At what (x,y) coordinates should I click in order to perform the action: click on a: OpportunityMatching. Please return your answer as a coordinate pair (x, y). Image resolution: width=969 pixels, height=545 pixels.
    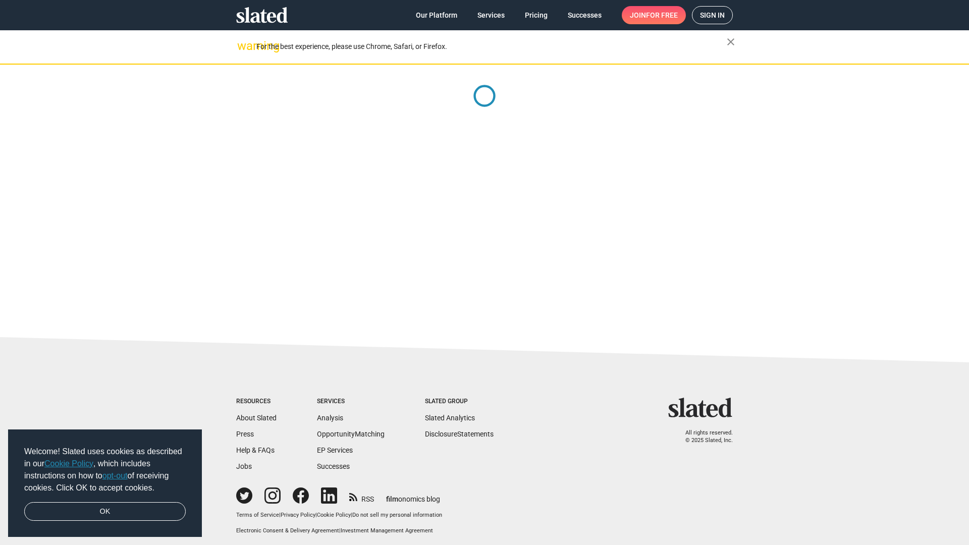
    Looking at the image, I should click on (351, 434).